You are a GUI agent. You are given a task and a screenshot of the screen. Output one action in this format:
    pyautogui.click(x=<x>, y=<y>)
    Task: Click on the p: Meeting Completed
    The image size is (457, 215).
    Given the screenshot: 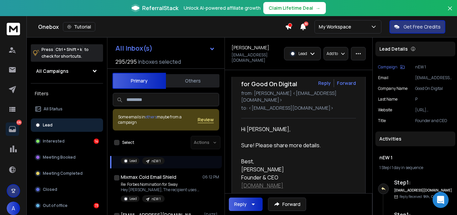 What is the action you would take?
    pyautogui.click(x=63, y=173)
    